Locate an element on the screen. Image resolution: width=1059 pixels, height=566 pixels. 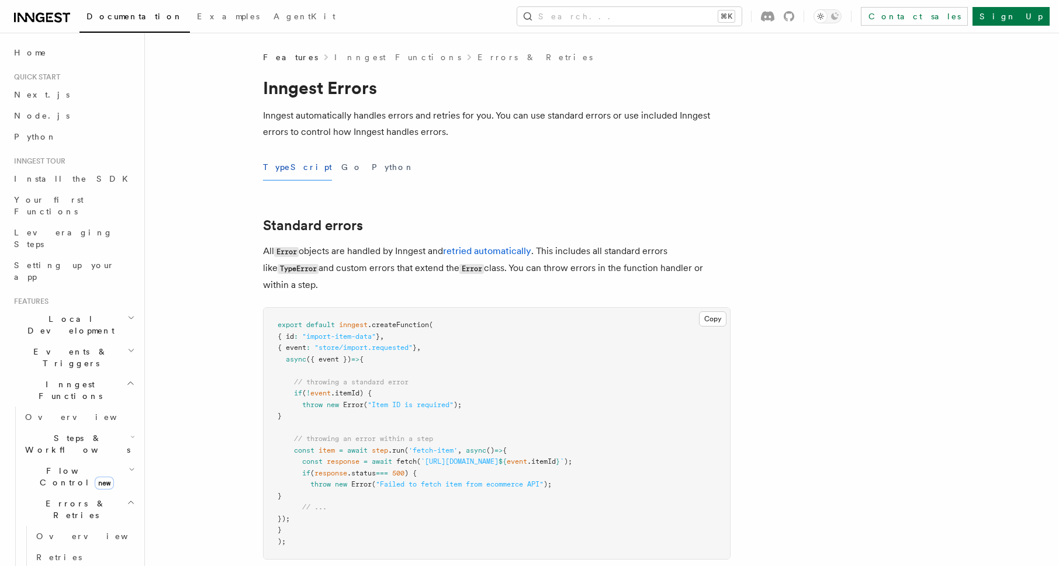
code: TypeError is located at coordinates (298, 269).